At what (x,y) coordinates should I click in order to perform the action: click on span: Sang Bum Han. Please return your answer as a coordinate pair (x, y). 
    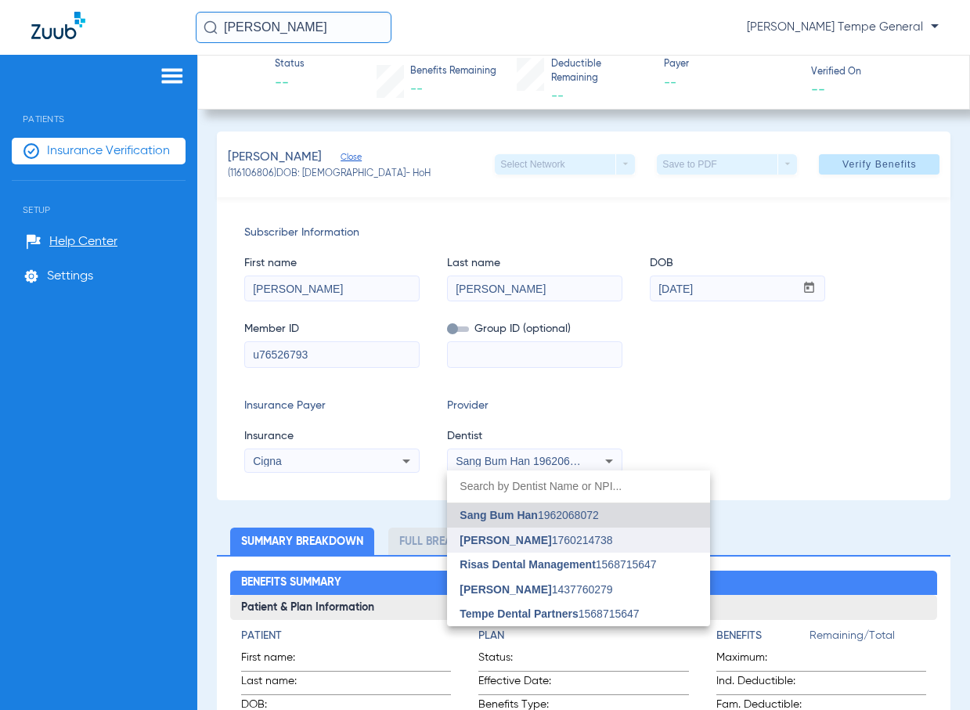
    Looking at the image, I should click on (499, 515).